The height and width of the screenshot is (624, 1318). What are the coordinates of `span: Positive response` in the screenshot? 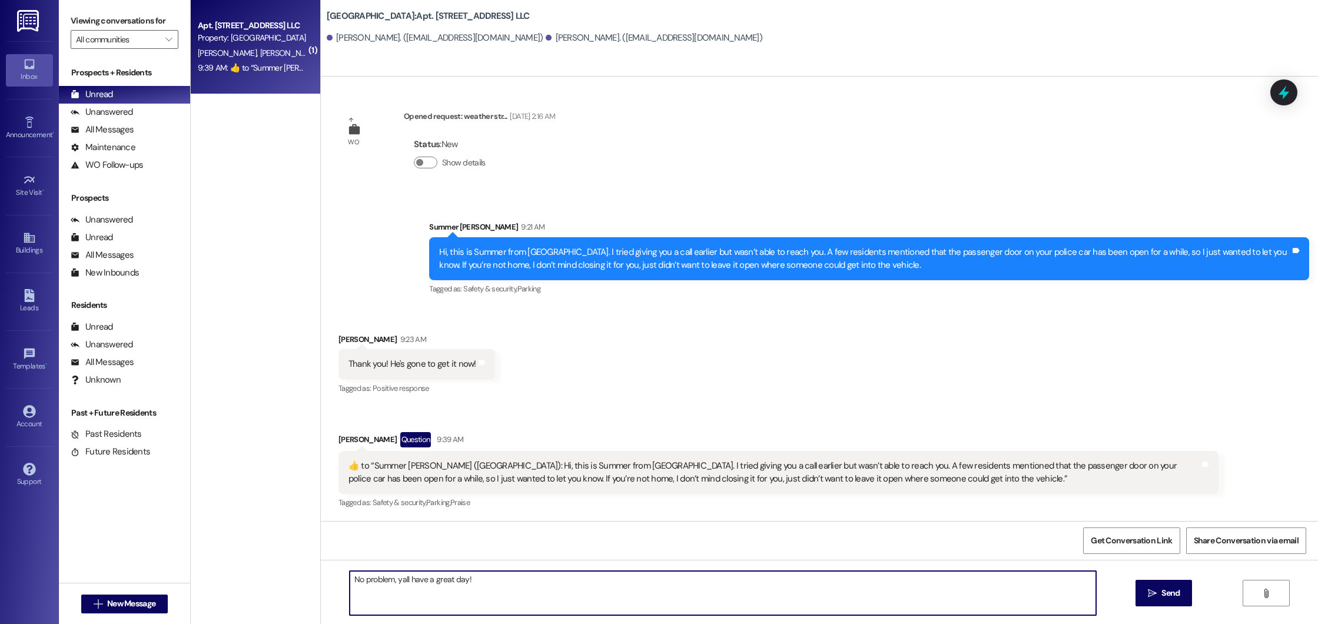 It's located at (401, 388).